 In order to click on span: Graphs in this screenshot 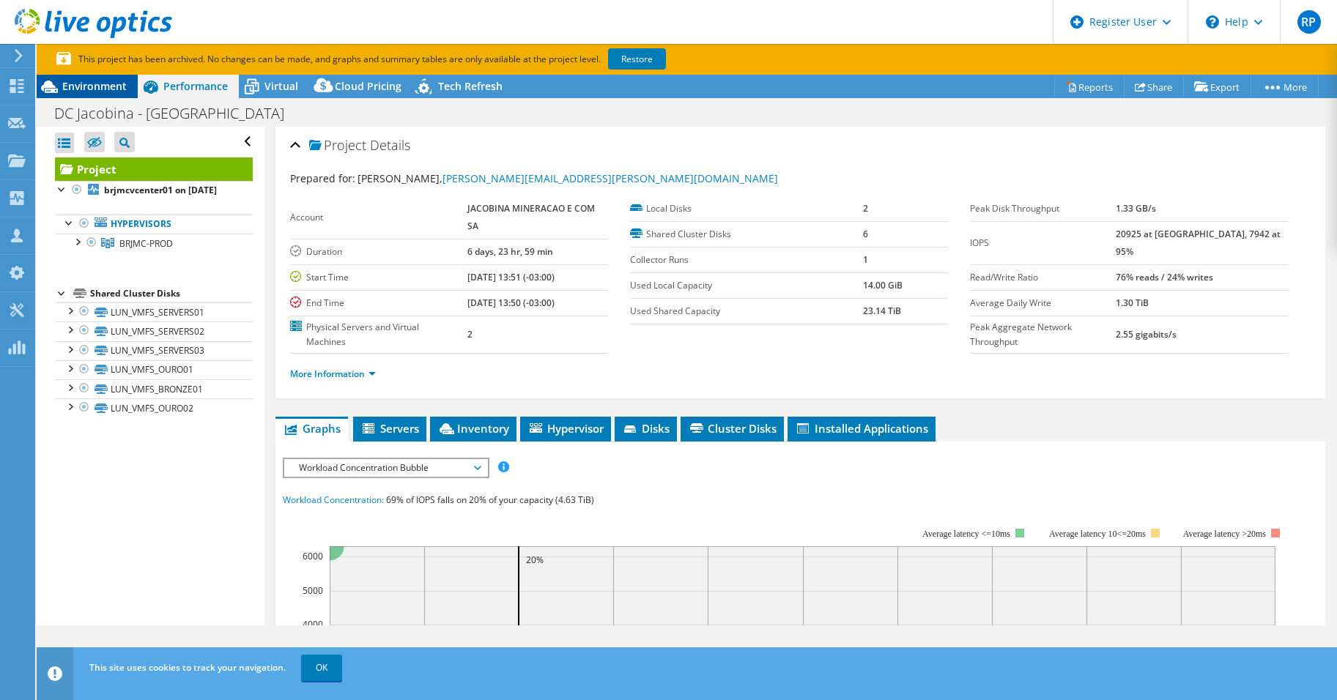, I will do `click(311, 429)`.